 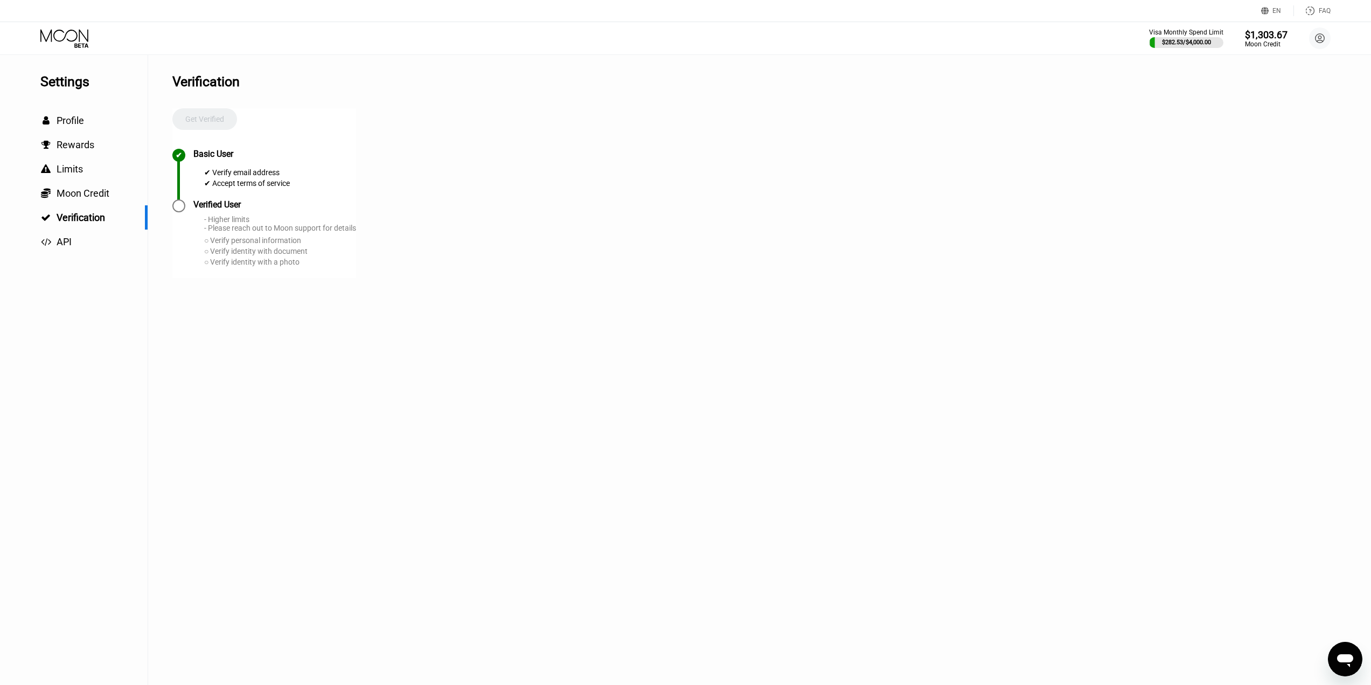 I want to click on span: Moon Credit, so click(x=83, y=193).